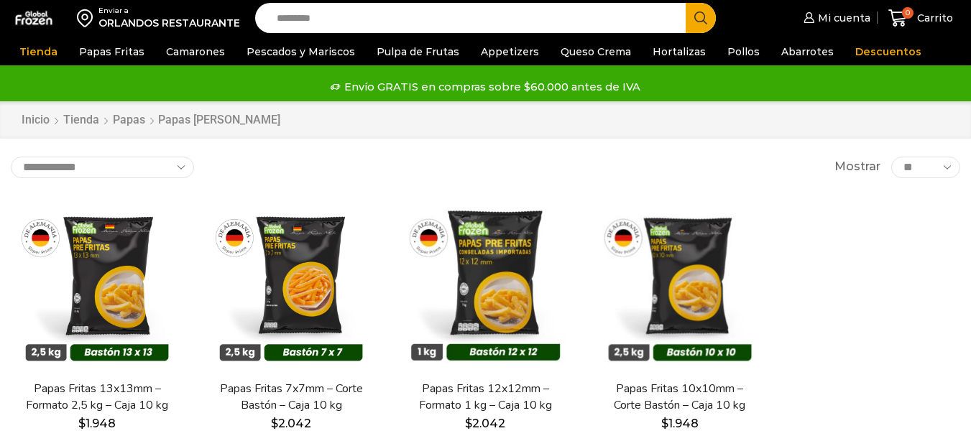 The width and height of the screenshot is (971, 436). What do you see at coordinates (169, 23) in the screenshot?
I see `div: ORLANDOS RESTAURANTE` at bounding box center [169, 23].